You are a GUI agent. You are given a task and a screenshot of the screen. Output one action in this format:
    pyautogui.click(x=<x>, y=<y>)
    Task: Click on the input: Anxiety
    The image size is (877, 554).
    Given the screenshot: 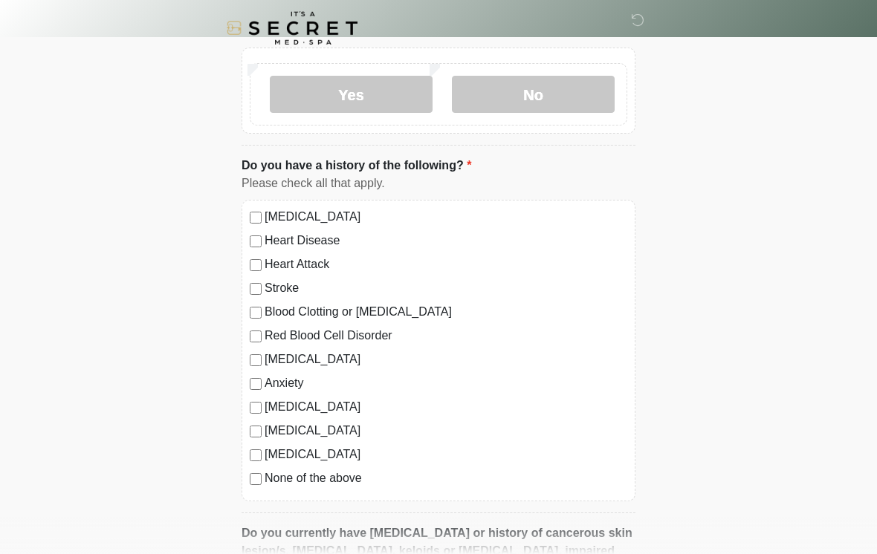 What is the action you would take?
    pyautogui.click(x=256, y=384)
    